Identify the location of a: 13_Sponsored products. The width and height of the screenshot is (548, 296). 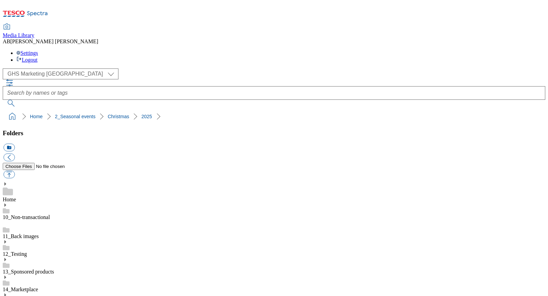
(28, 271).